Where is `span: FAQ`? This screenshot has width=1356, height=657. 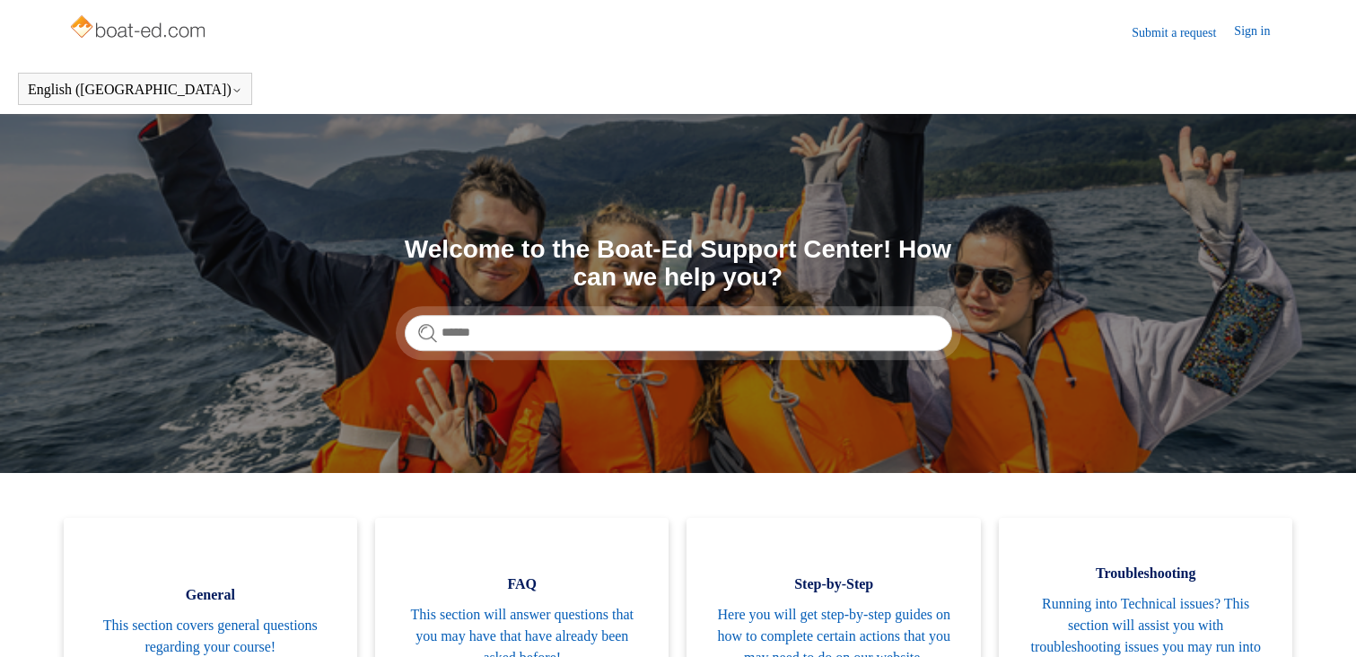 span: FAQ is located at coordinates (521, 584).